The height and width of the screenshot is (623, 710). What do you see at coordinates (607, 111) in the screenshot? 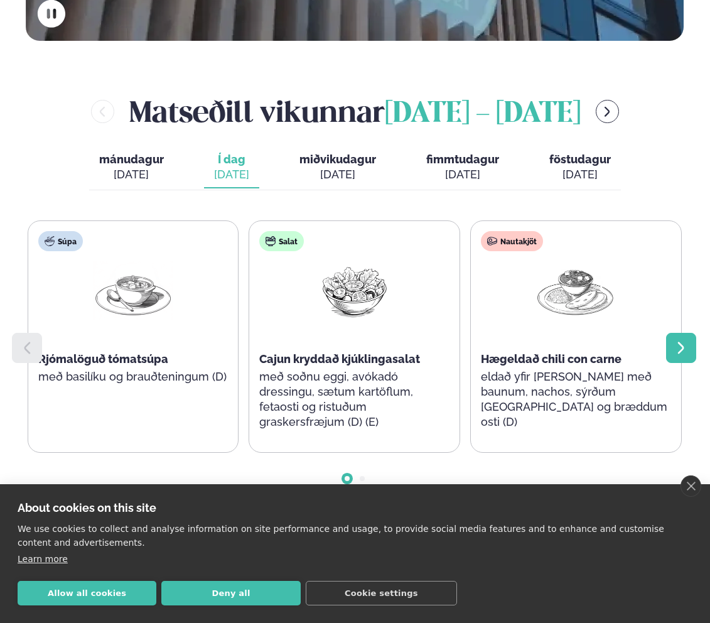
I see `button: menu-btn-right` at bounding box center [607, 111].